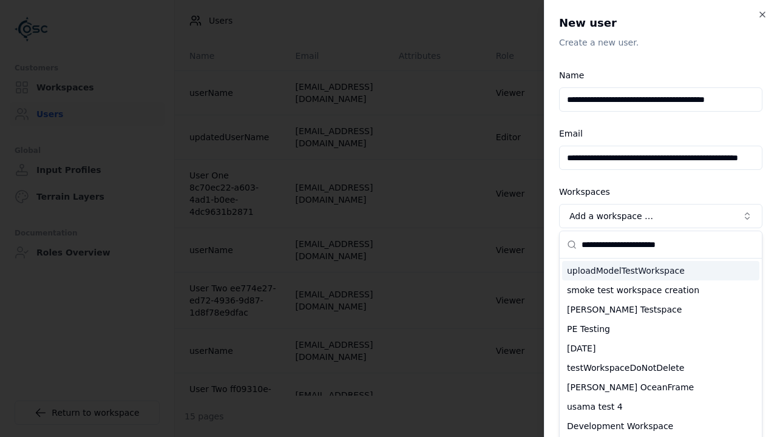  I want to click on div: usama test 4, so click(660, 407).